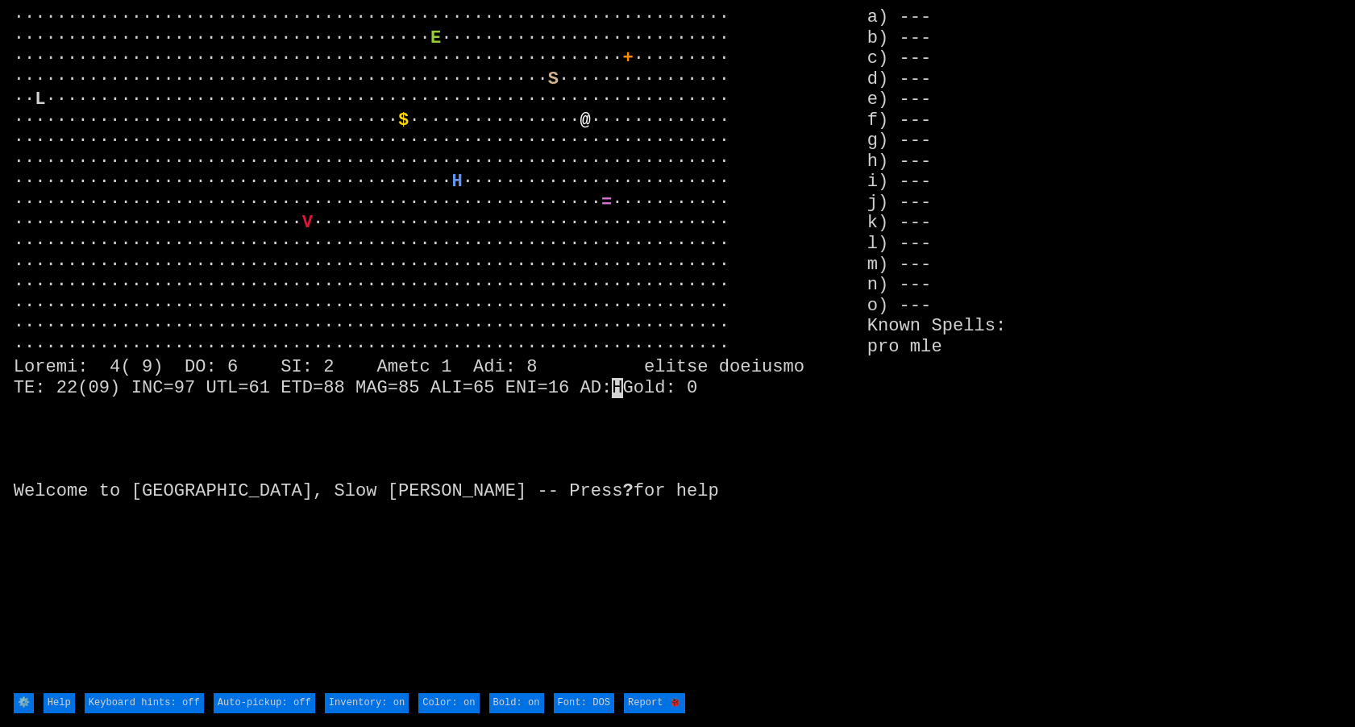  Describe the element at coordinates (39, 99) in the screenshot. I see `font: L` at that location.